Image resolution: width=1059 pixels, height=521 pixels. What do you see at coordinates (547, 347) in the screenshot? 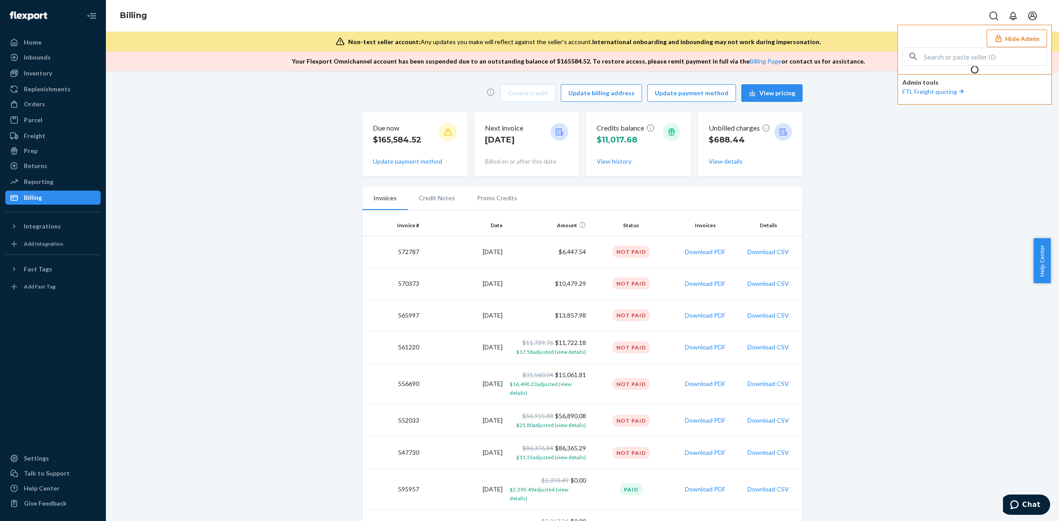
I see `td: $11,722.18` at bounding box center [547, 347].